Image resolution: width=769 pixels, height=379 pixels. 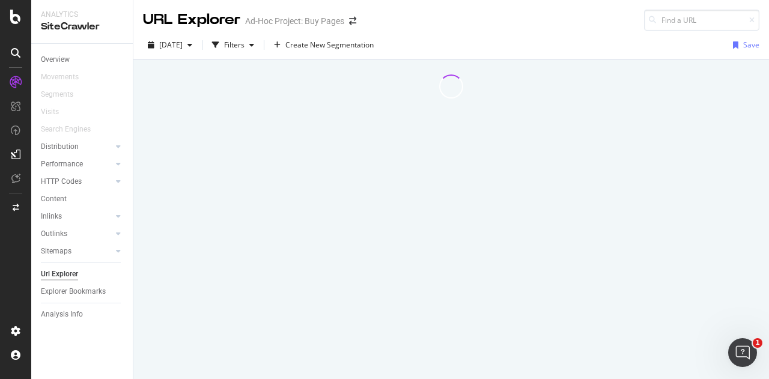 What do you see at coordinates (76, 251) in the screenshot?
I see `a: Sitemaps` at bounding box center [76, 251].